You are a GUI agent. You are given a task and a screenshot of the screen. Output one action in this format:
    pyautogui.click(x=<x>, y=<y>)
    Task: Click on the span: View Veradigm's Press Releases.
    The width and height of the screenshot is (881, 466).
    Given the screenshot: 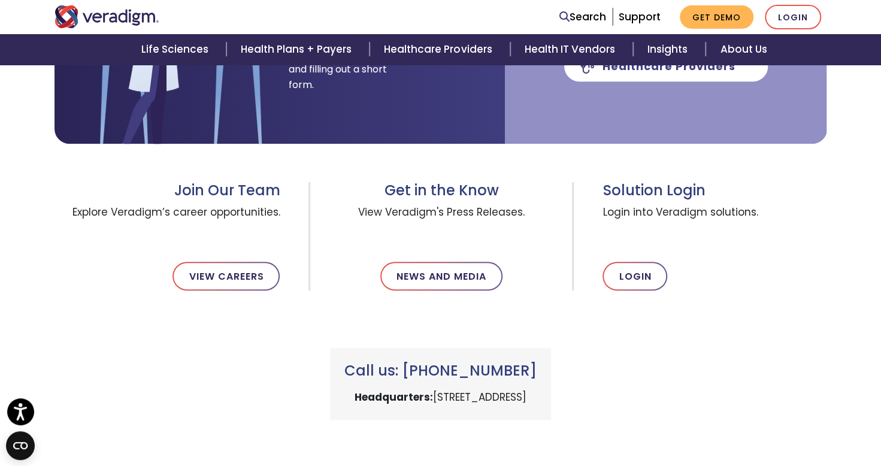 What is the action you would take?
    pyautogui.click(x=441, y=221)
    